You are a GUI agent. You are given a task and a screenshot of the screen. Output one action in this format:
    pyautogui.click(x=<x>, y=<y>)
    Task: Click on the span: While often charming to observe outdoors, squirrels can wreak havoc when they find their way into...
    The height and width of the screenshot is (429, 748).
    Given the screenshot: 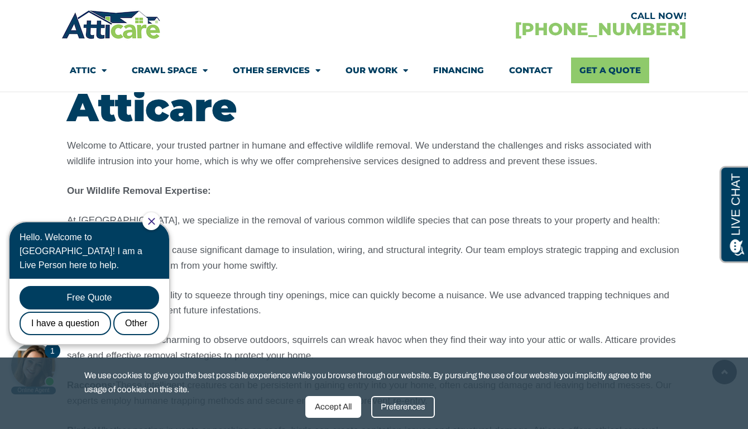 What is the action you would take?
    pyautogui.click(x=371, y=347)
    